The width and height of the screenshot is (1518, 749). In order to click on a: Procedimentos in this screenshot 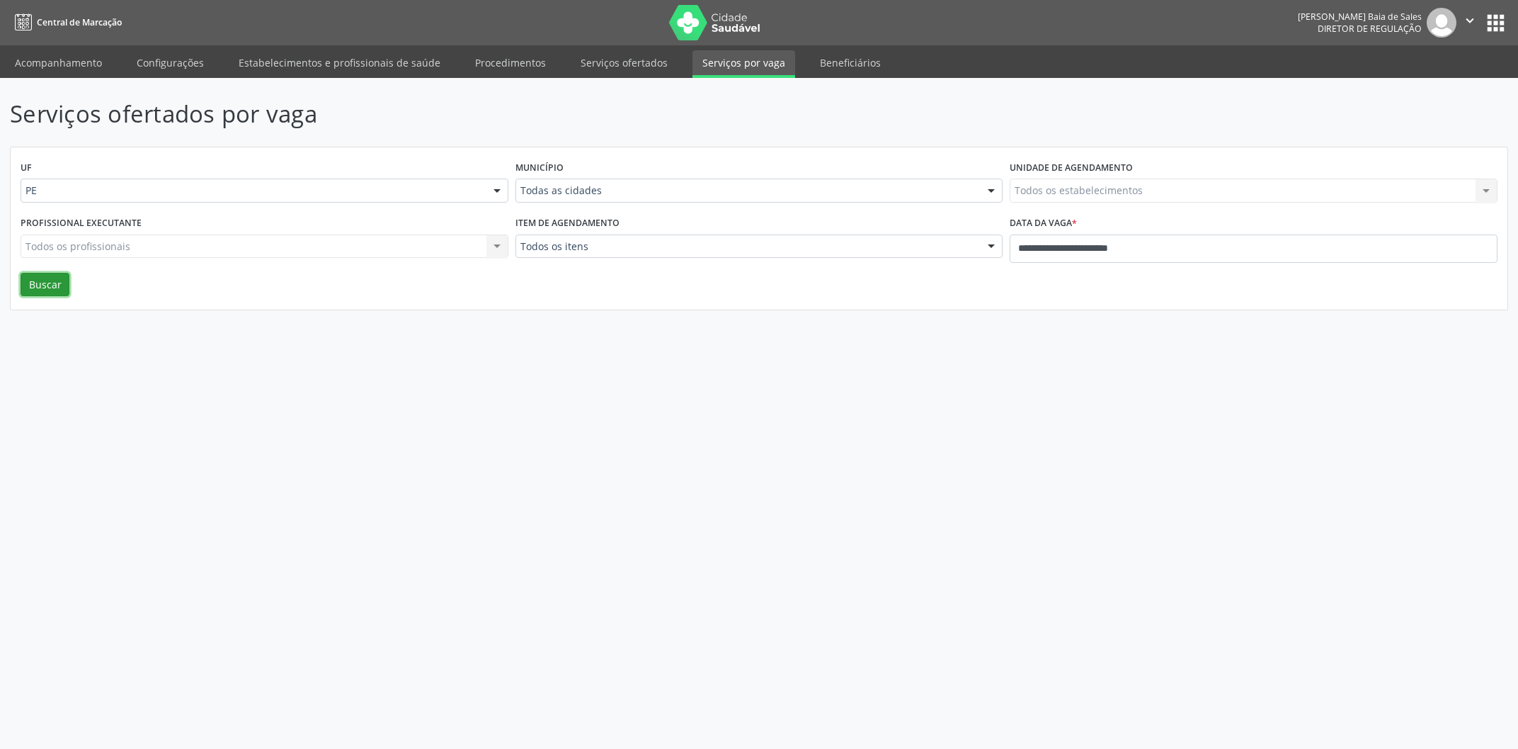, I will do `click(511, 62)`.